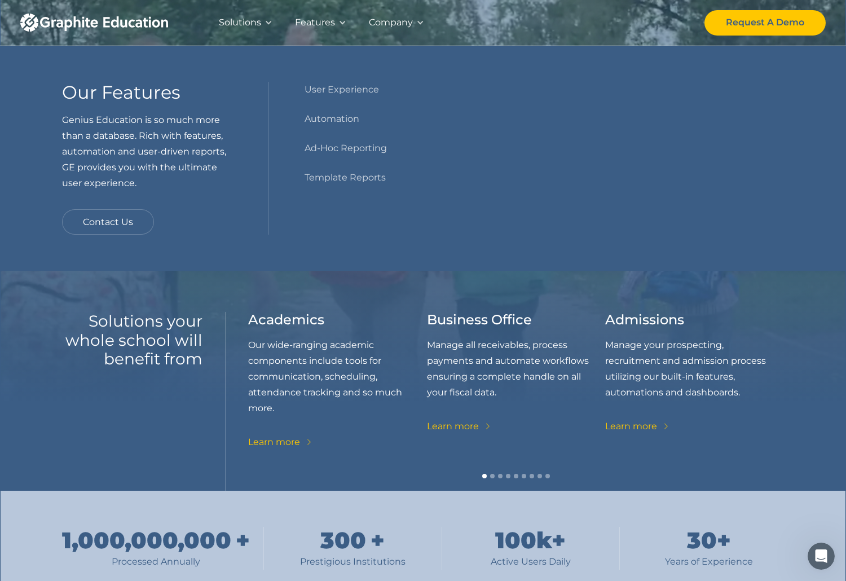 This screenshot has width=846, height=581. I want to click on div: Show slide 7 of 9, so click(532, 476).